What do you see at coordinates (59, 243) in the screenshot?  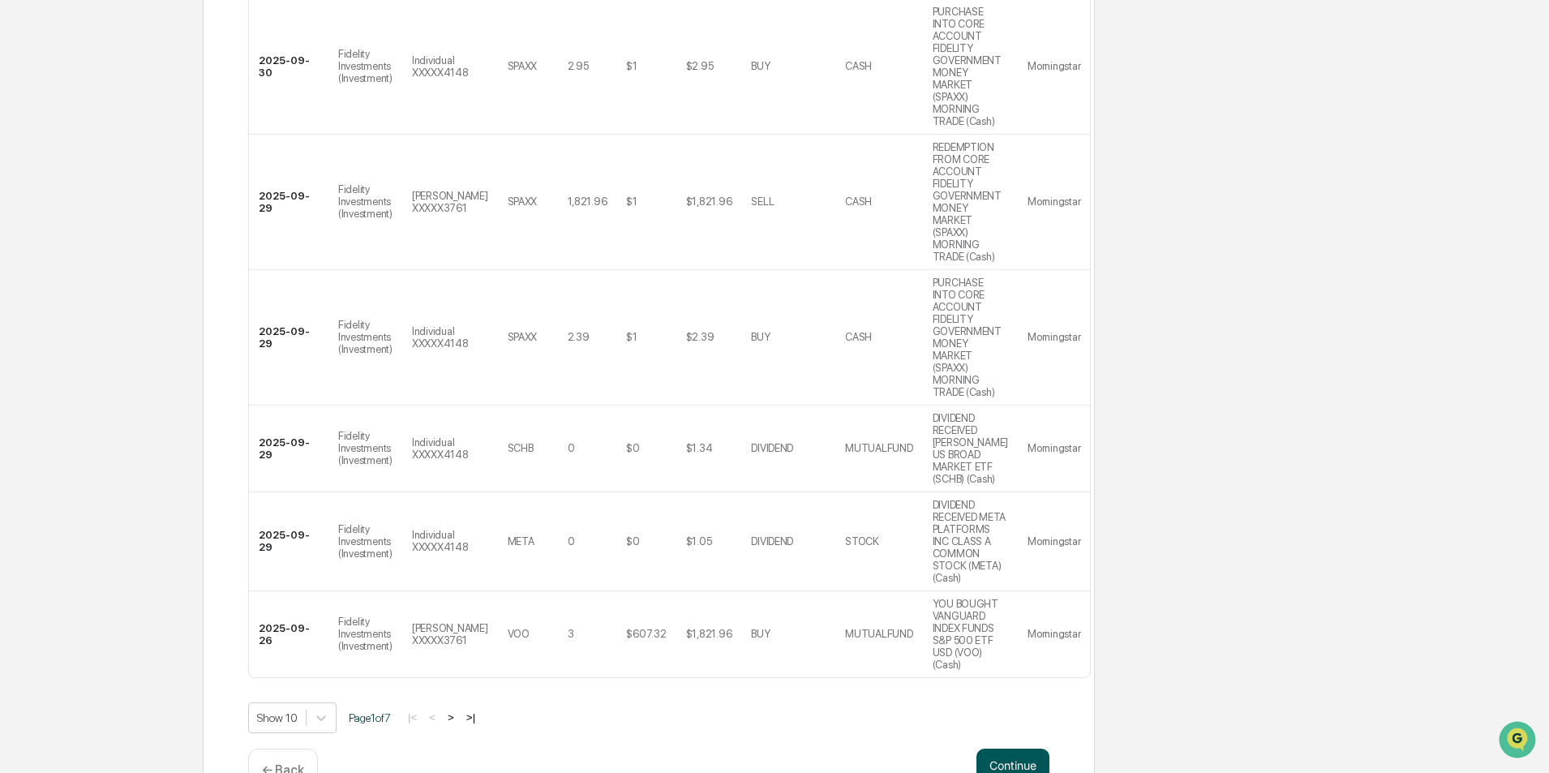 I see `a: 🔎Data Lookup` at bounding box center [59, 243].